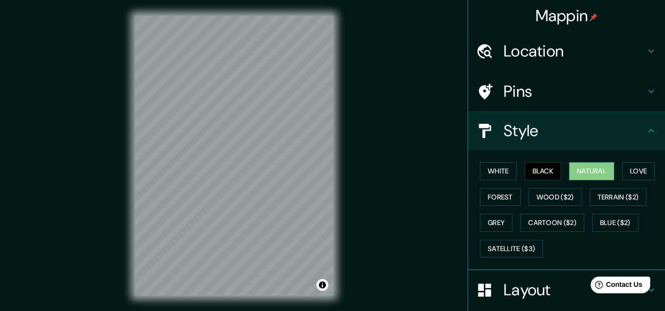  Describe the element at coordinates (498, 171) in the screenshot. I see `button: White` at that location.